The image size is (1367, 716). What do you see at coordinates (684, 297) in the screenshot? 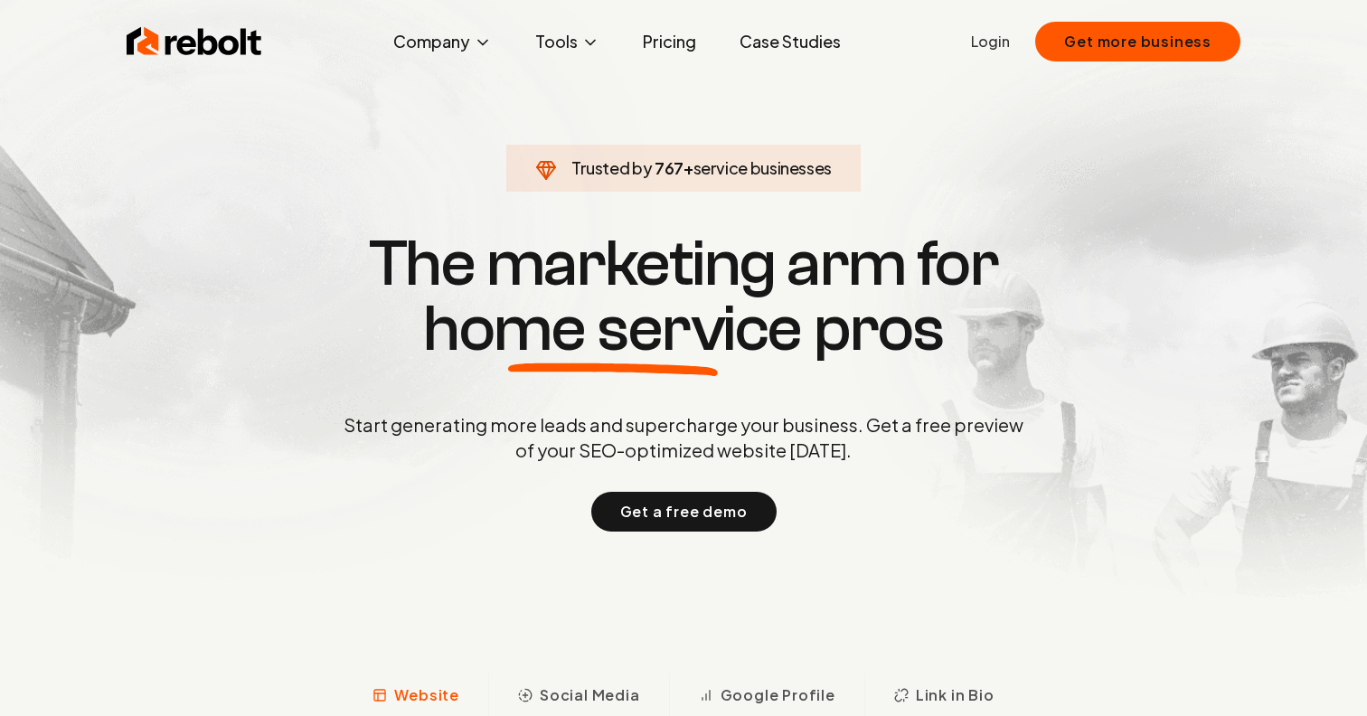
I see `h1: The marketing arm for pros` at bounding box center [684, 297].